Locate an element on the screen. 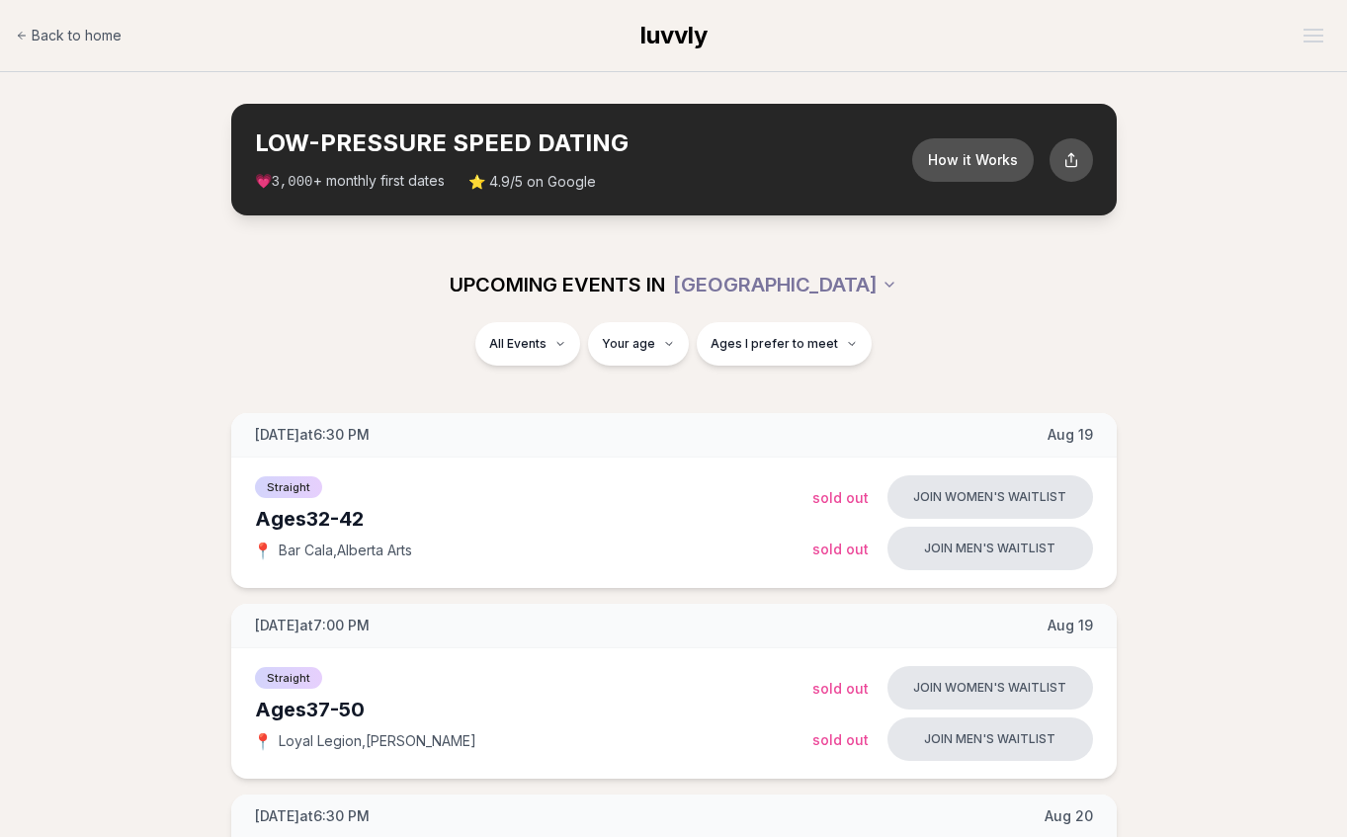  span: luvvly is located at coordinates (674, 35).